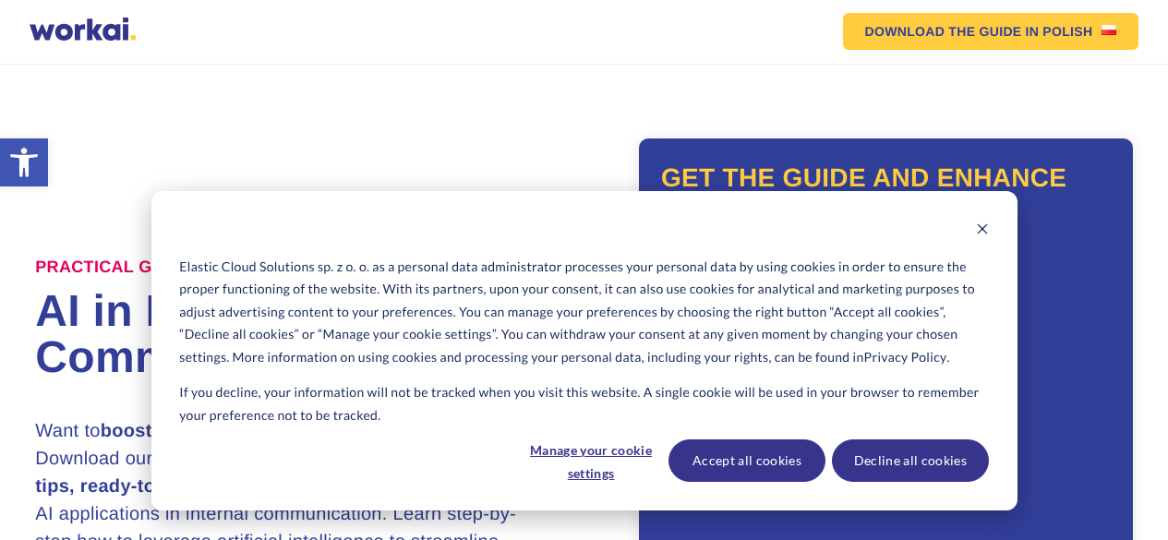  What do you see at coordinates (983, 231) in the screenshot?
I see `button: Dismiss cookie banner` at bounding box center [983, 231].